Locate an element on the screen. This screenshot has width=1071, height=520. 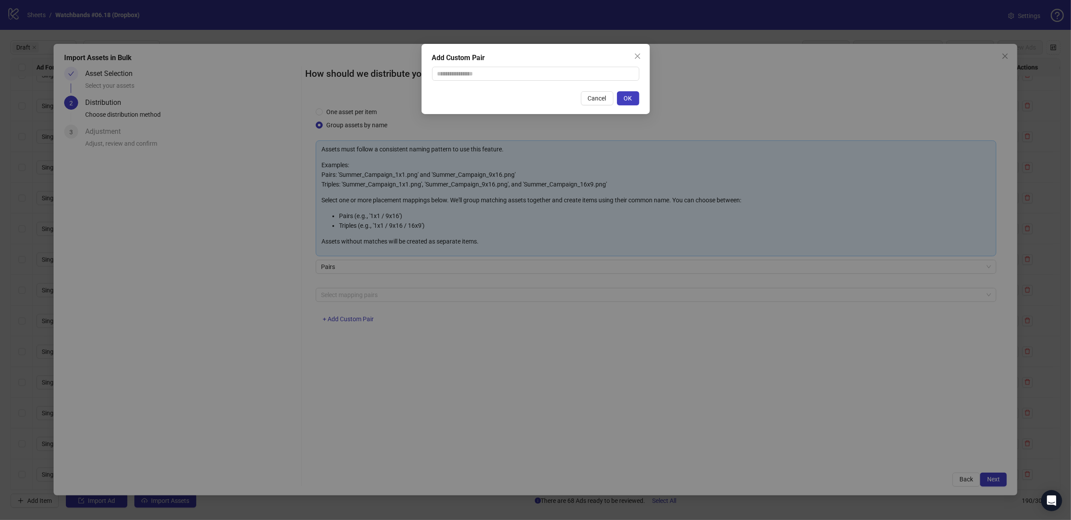
div: Add Custom Pair is located at coordinates (536, 58).